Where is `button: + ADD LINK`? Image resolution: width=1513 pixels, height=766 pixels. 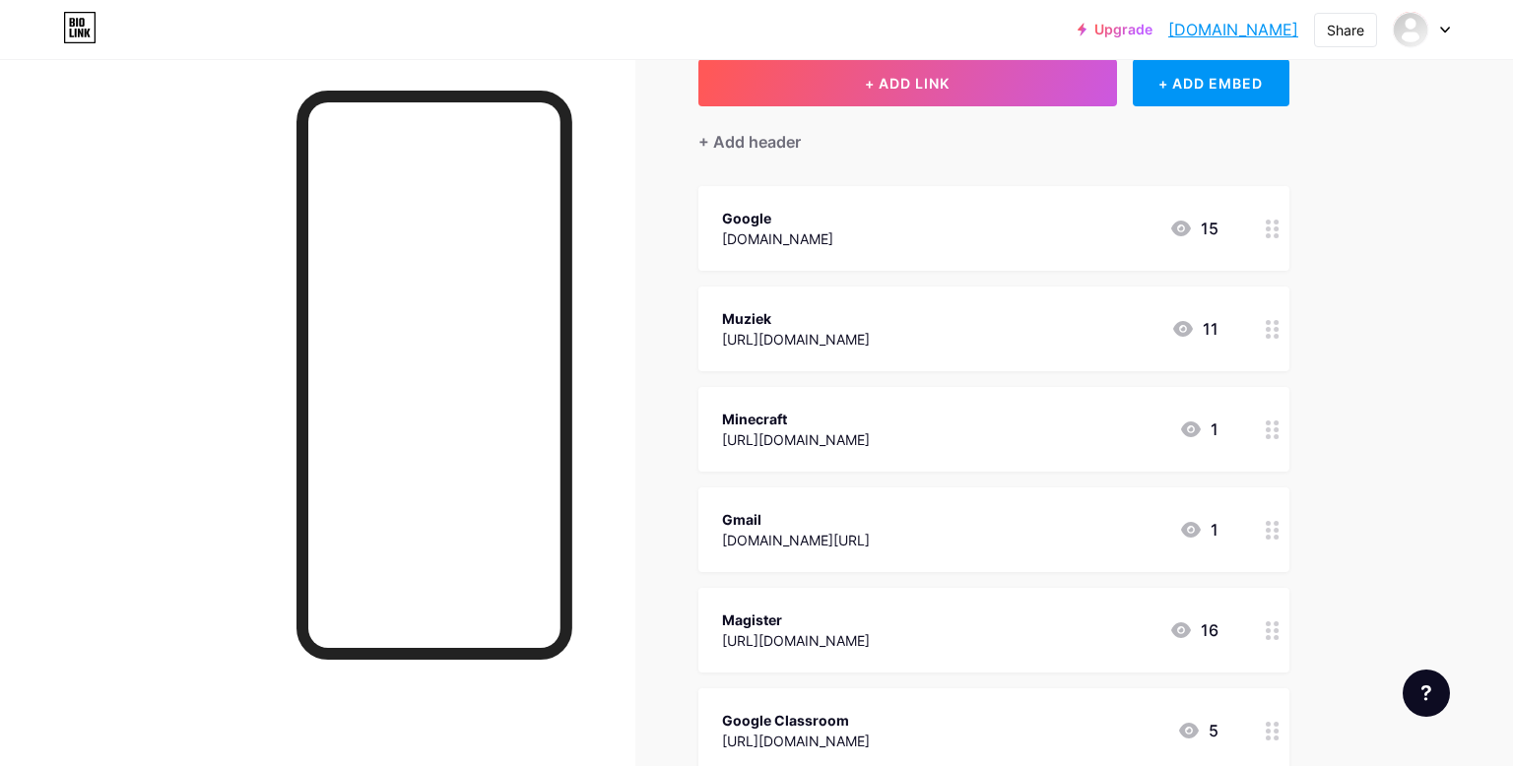 button: + ADD LINK is located at coordinates (907, 83).